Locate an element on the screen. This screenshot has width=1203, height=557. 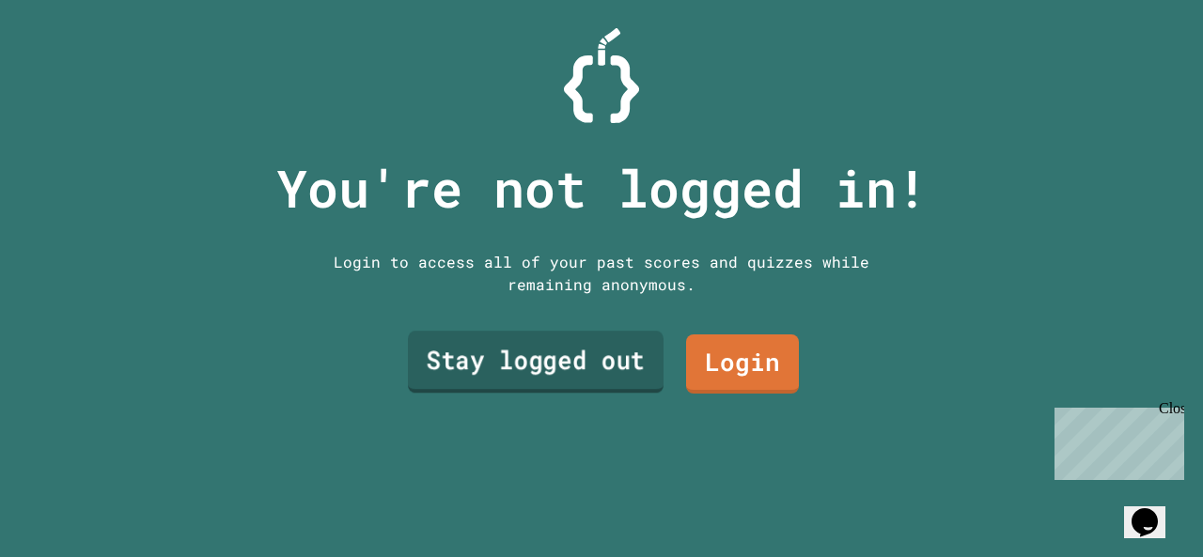
p: You're not logged in! is located at coordinates (601, 188).